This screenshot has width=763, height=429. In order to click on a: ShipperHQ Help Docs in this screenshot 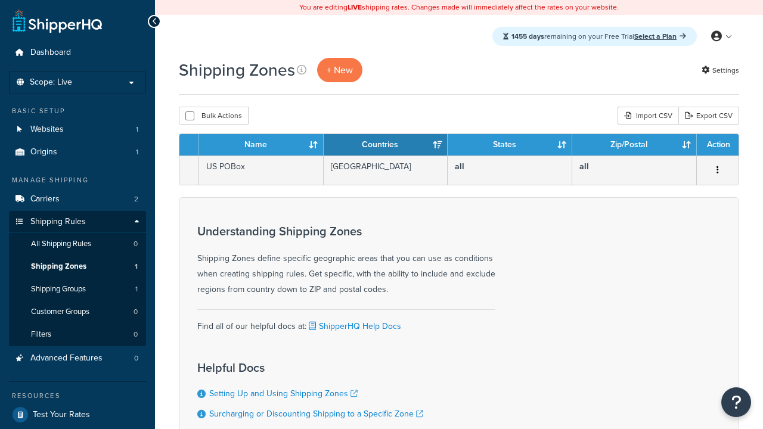, I will do `click(354, 326)`.